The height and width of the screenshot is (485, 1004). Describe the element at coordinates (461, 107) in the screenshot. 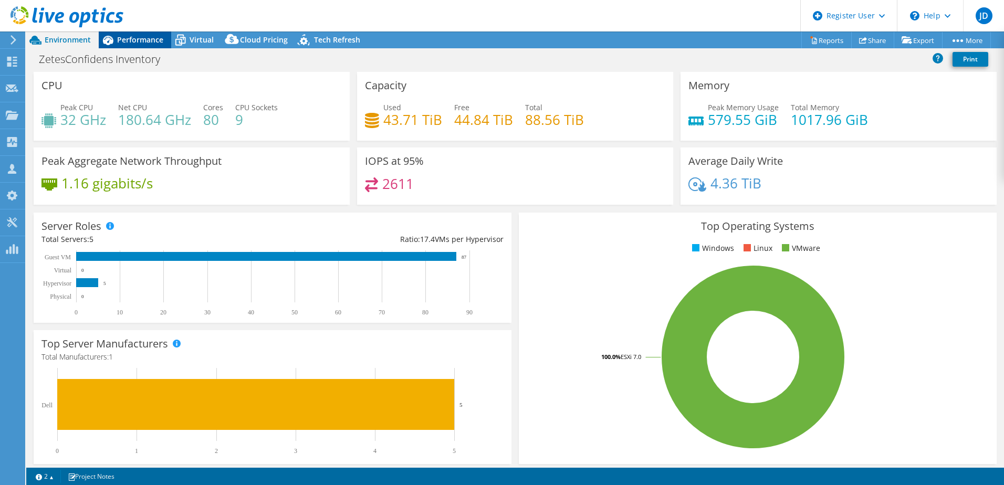

I see `span: Free` at that location.